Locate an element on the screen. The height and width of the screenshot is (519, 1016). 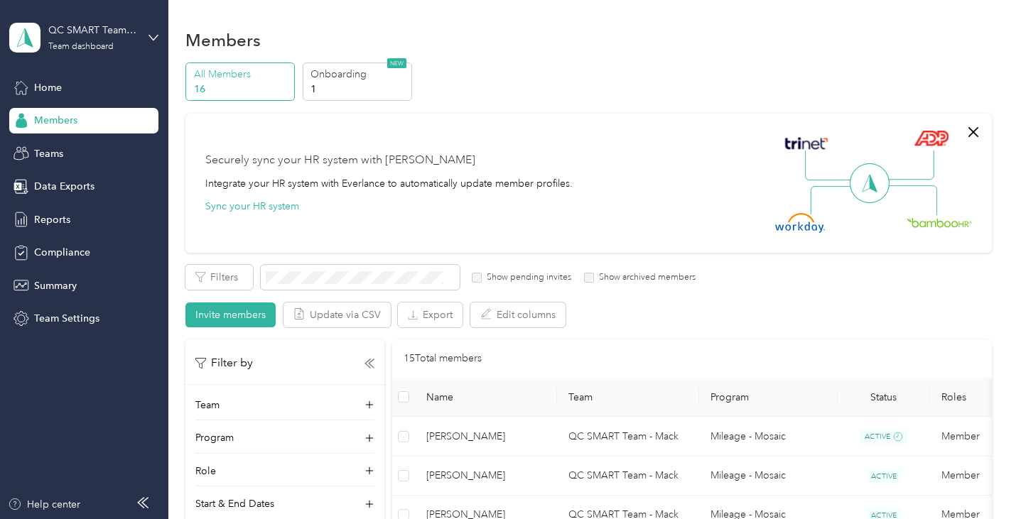
div: QC SMART Team - Mack is located at coordinates (92, 30).